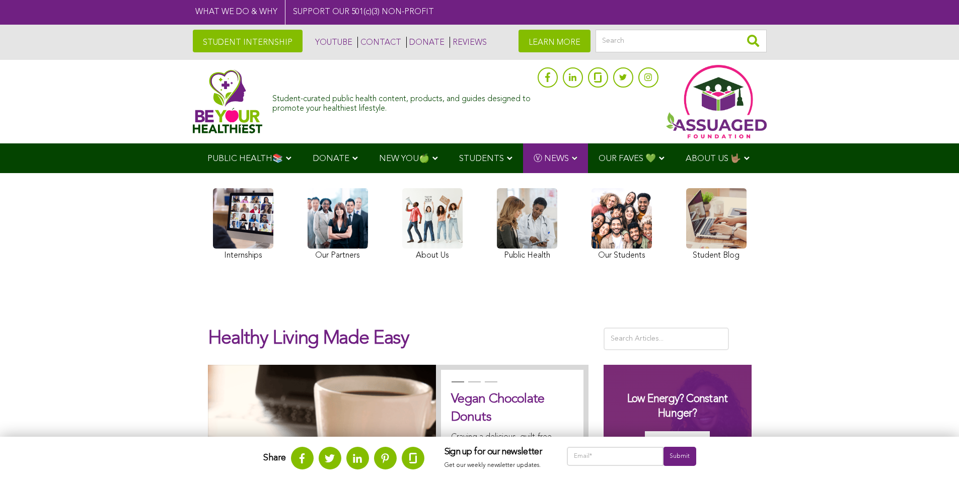 Image resolution: width=959 pixels, height=480 pixels. What do you see at coordinates (512, 408) in the screenshot?
I see `h2: Vegan Chocolate Donuts` at bounding box center [512, 408].